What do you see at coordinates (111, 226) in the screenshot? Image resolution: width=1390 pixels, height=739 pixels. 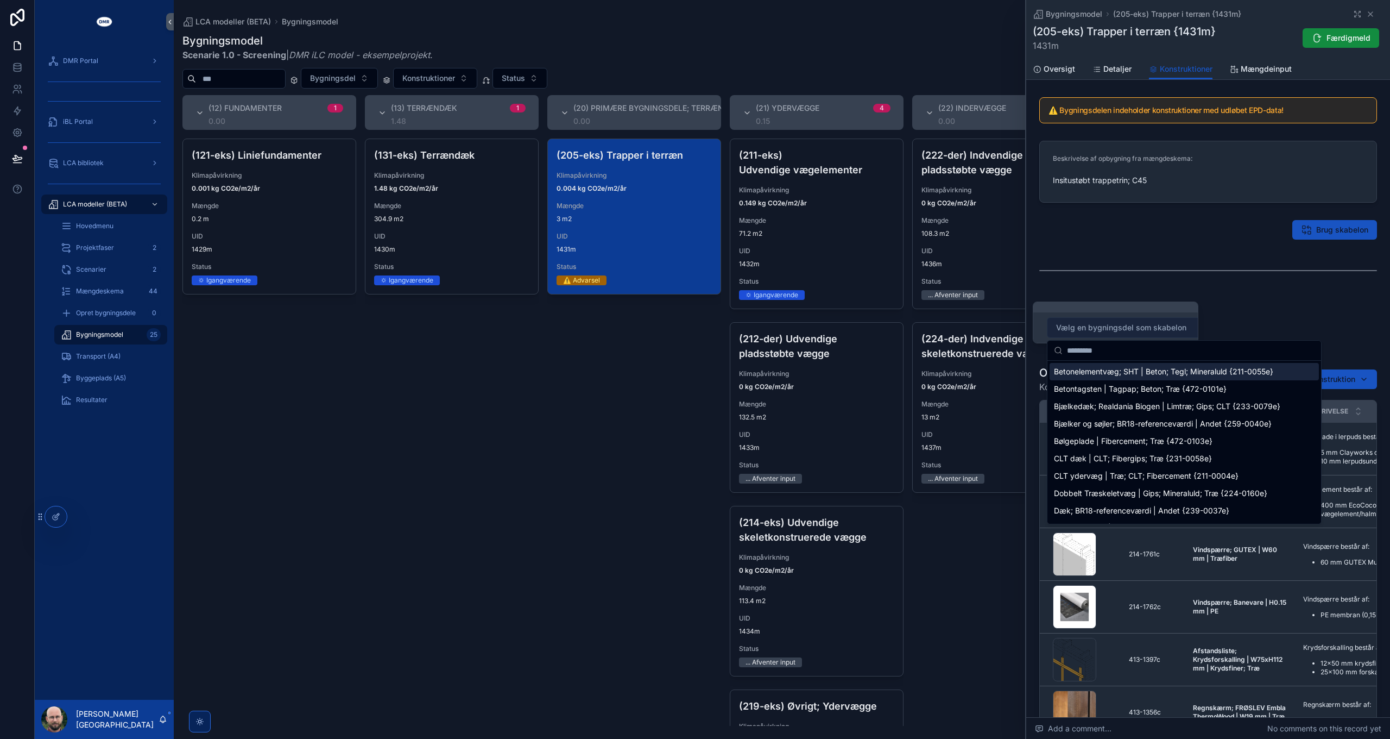 I see `a: Hovedmenu` at bounding box center [111, 226].